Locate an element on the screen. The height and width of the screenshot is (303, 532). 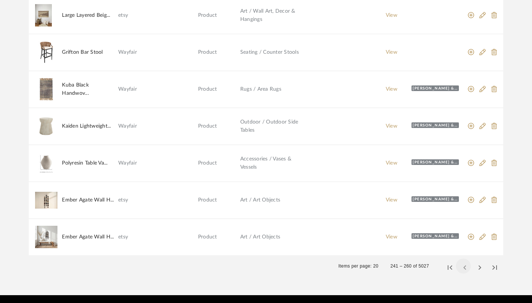
div: 241 – 260 of 5027 is located at coordinates (410, 266).